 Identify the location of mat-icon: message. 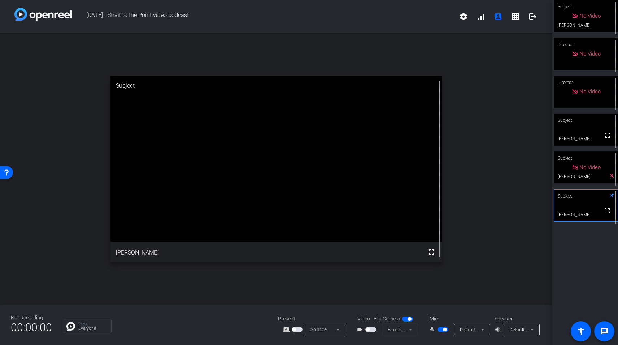
(604, 332).